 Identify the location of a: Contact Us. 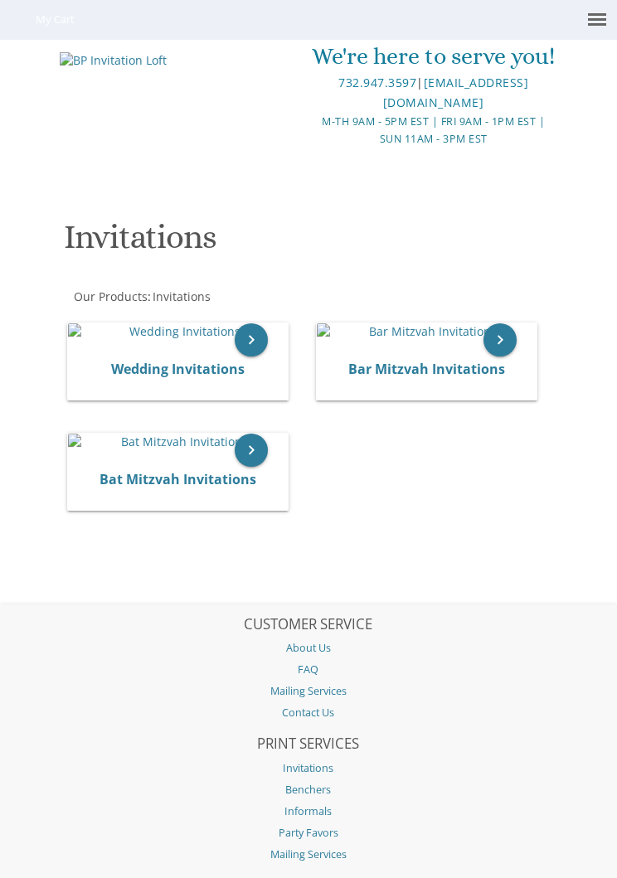
(308, 713).